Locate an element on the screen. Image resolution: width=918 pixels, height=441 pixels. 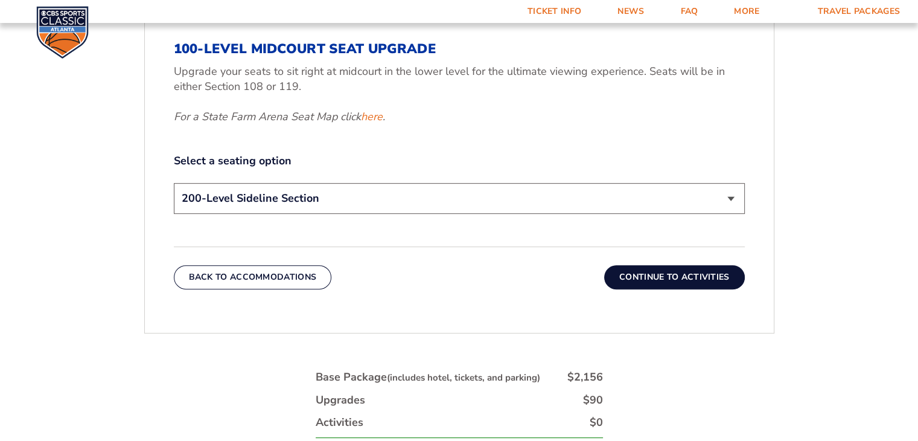
a: here is located at coordinates (372, 116).